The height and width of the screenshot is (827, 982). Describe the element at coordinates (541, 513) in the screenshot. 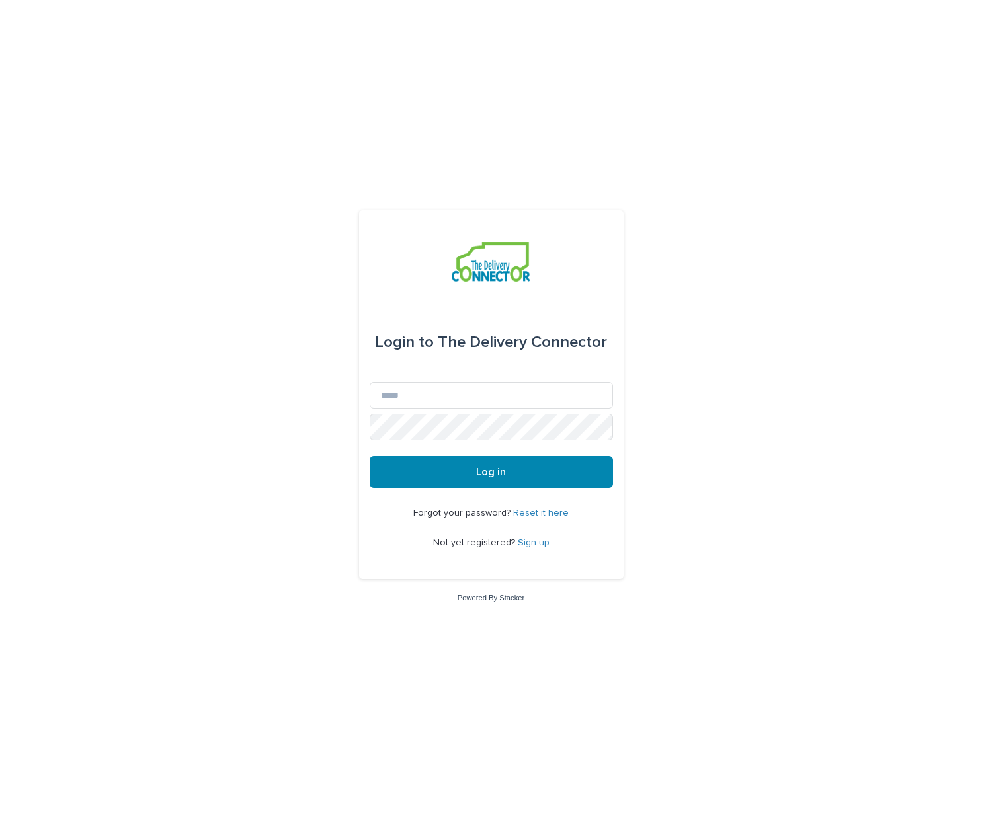

I see `a: Reset it here` at that location.